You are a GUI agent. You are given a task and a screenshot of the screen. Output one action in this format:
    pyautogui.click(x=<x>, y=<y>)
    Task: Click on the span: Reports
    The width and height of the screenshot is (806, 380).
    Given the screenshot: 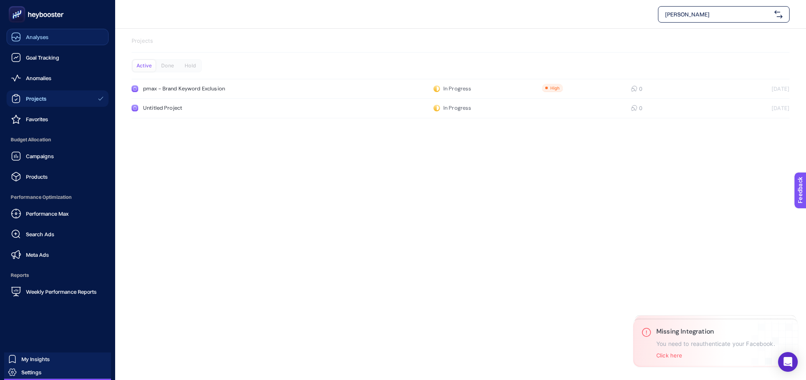 What is the action you would take?
    pyautogui.click(x=58, y=275)
    